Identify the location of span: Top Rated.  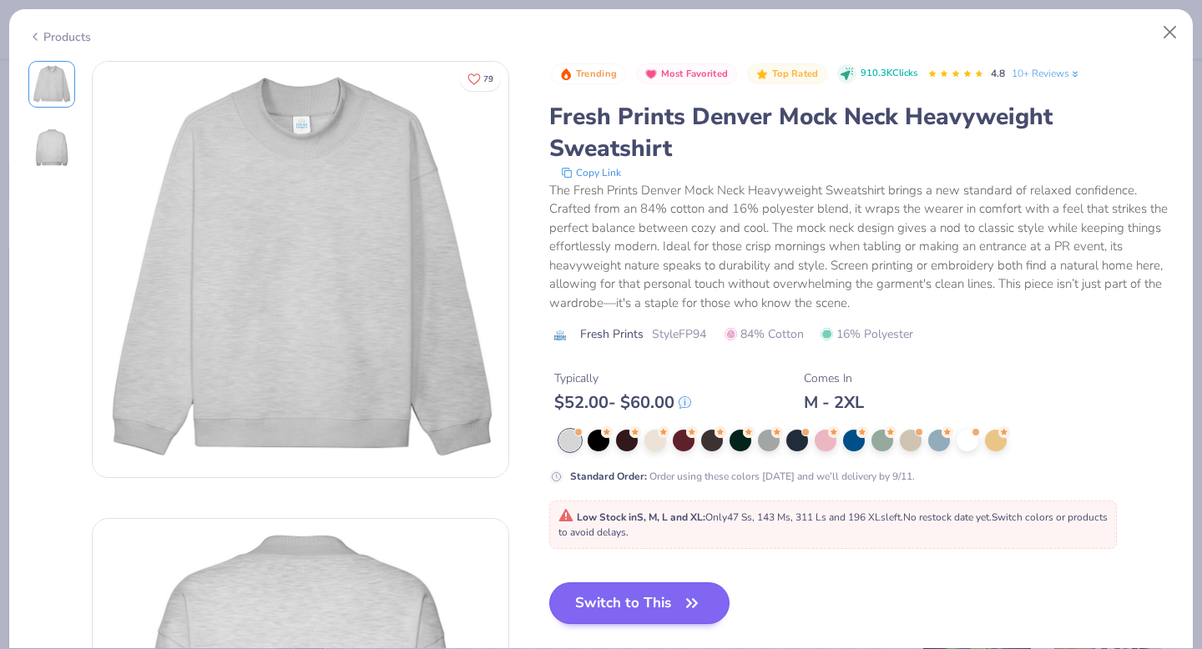
(795, 73).